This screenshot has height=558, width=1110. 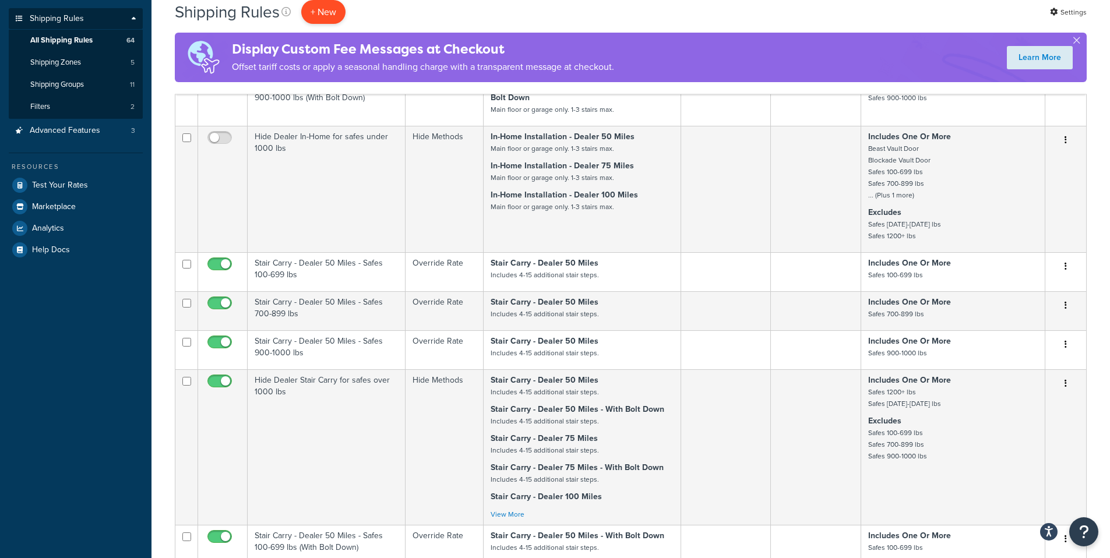 What do you see at coordinates (54, 207) in the screenshot?
I see `span: Marketplace` at bounding box center [54, 207].